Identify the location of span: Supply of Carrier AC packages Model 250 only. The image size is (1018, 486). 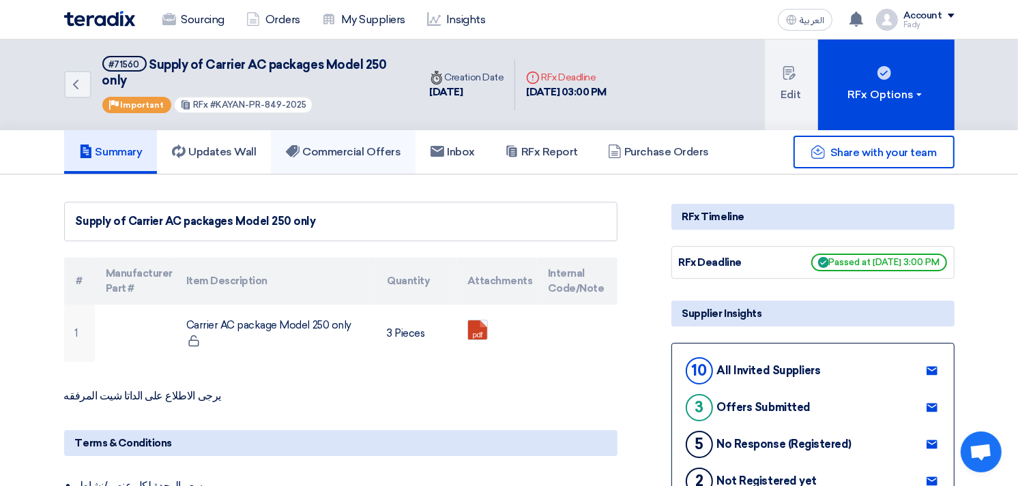
(244, 72).